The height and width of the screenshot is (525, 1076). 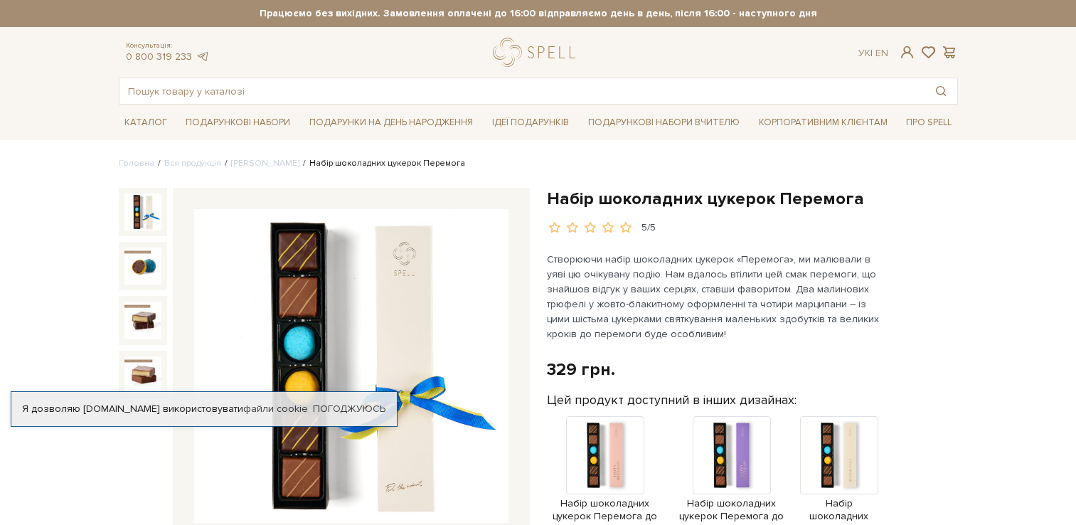 I want to click on a: Подарункові набори Вчителю, so click(x=663, y=122).